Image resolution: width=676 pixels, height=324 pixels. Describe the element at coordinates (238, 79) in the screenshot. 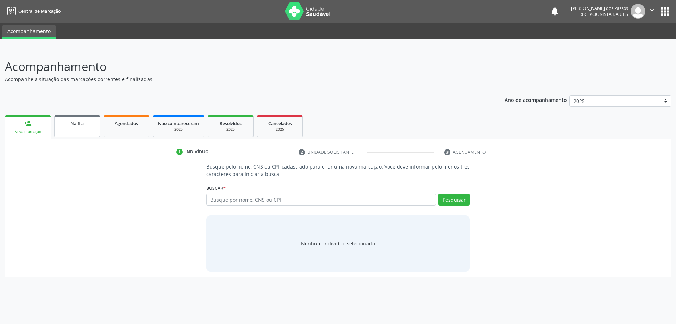

I see `p: Acompanhe a situação das marcações correntes e finalizadas` at that location.